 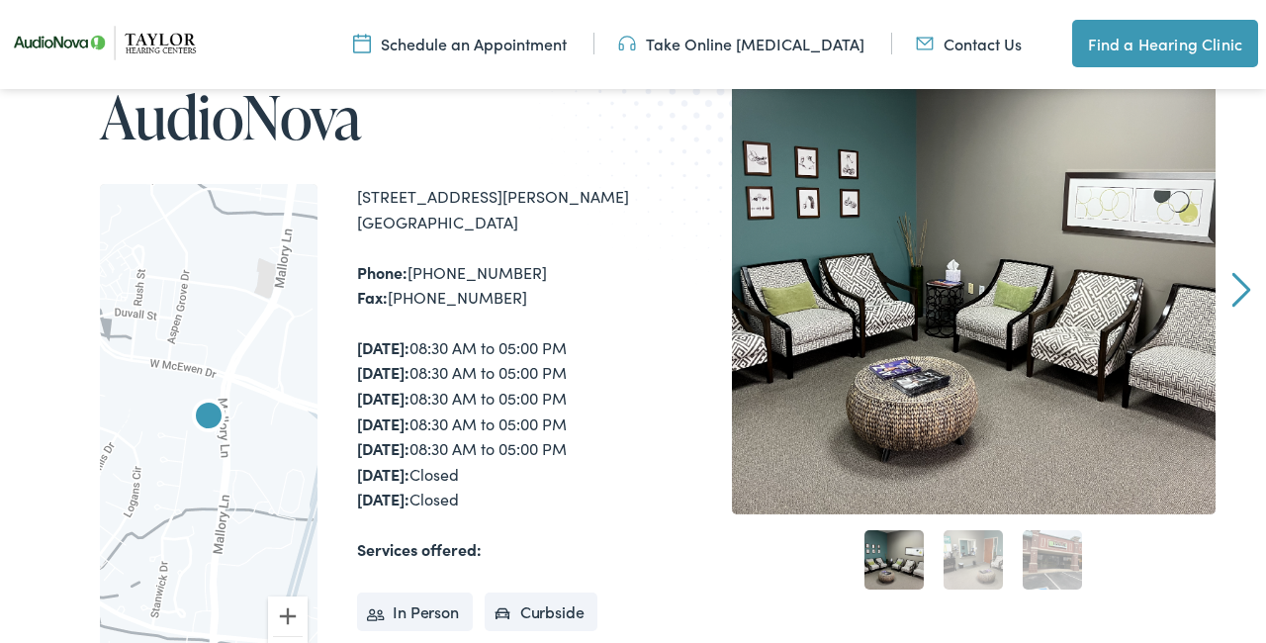 I want to click on a: 3, so click(x=1053, y=560).